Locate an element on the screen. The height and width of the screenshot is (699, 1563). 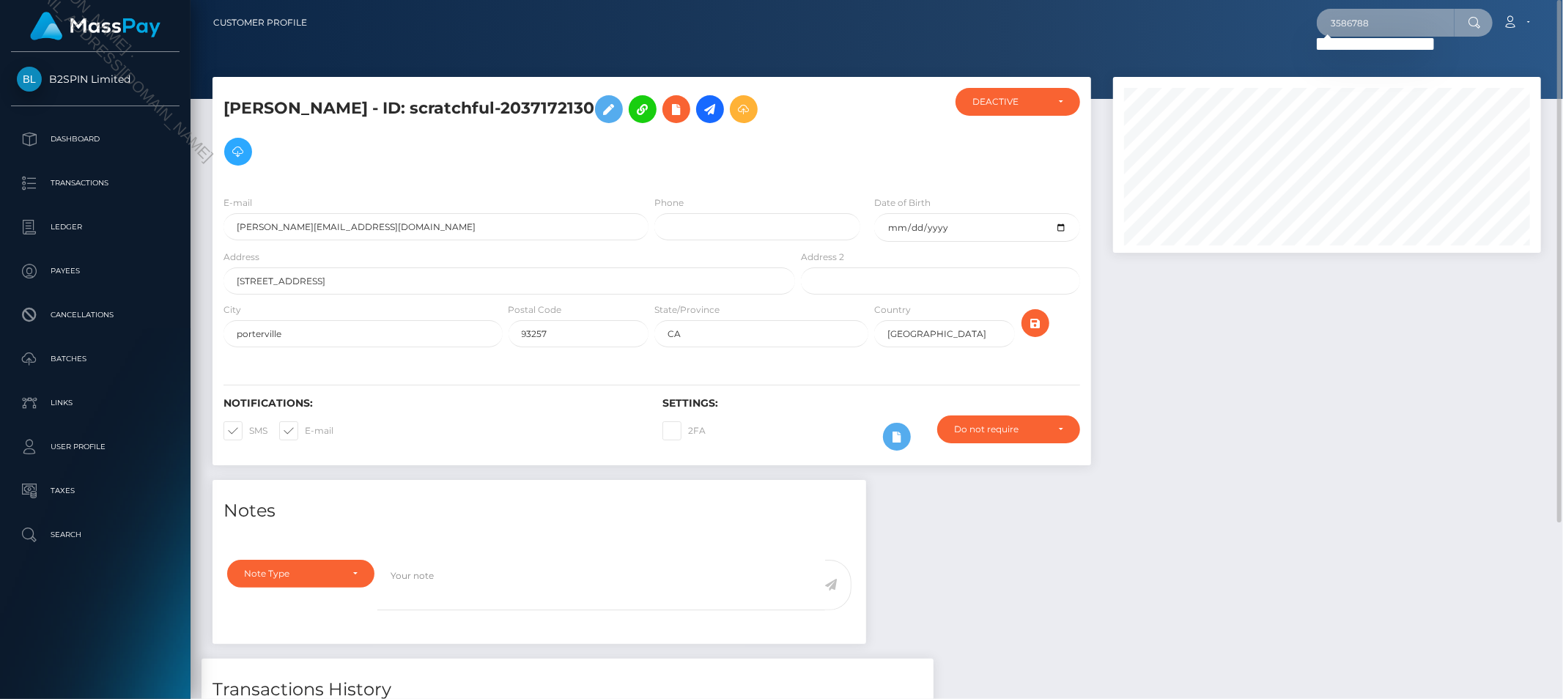
label: Country is located at coordinates (892, 310).